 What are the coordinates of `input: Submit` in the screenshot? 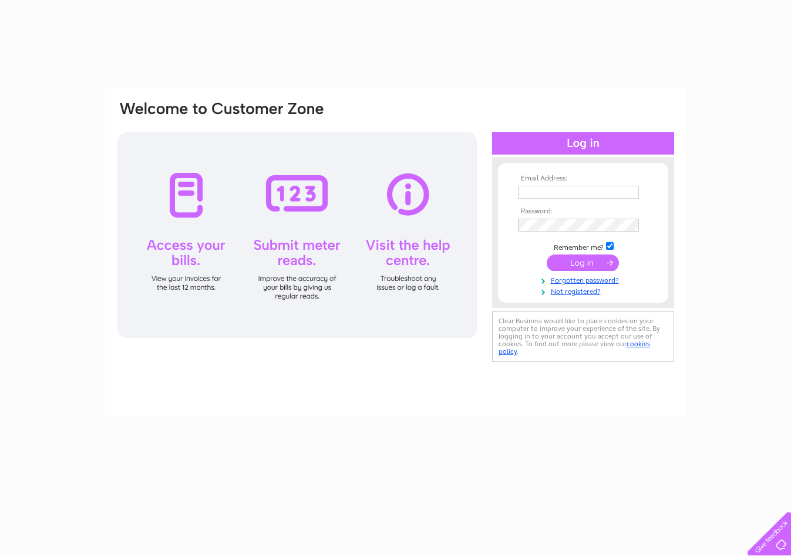 It's located at (583, 263).